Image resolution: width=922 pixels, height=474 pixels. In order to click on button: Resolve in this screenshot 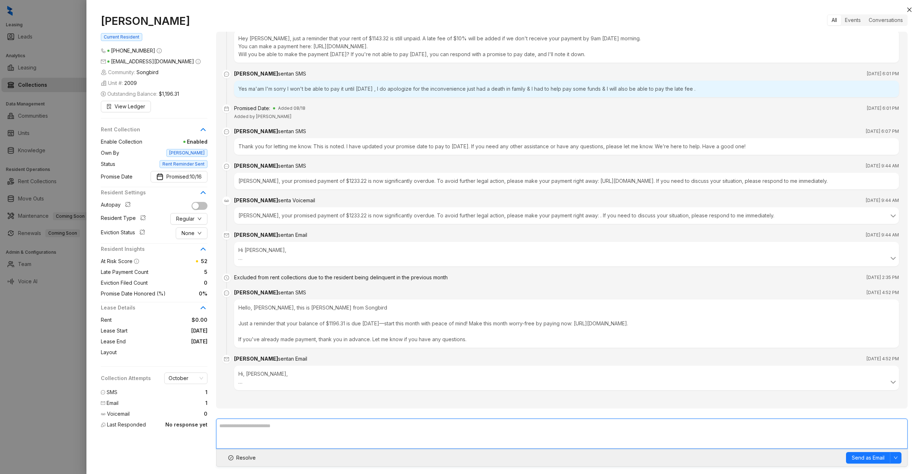, I will do `click(242, 458)`.